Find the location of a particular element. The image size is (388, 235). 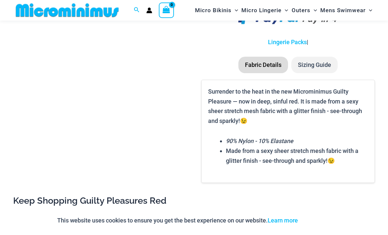

img: MM SHOP LOGO FLAT is located at coordinates (67, 10).